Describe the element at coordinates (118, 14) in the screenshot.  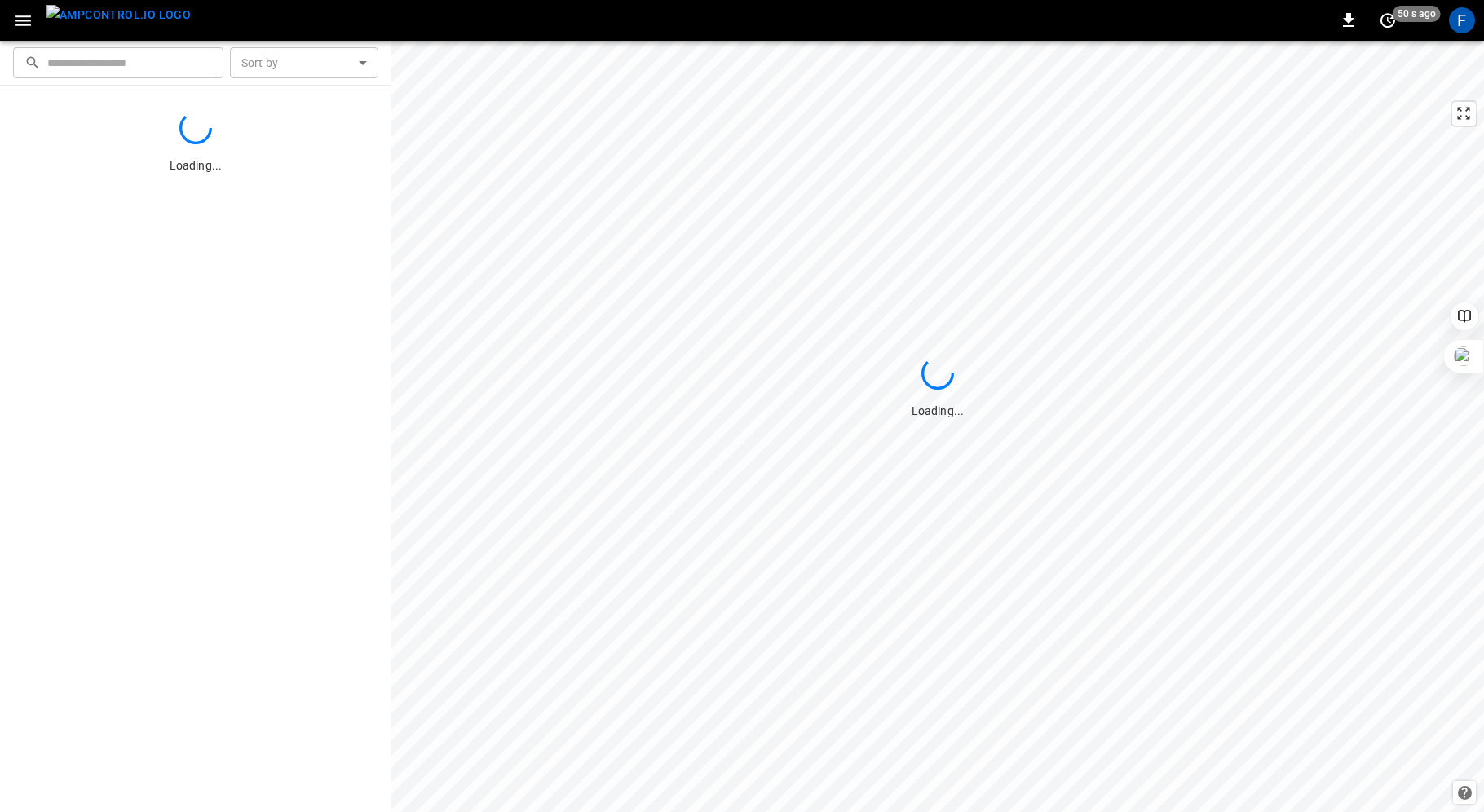
I see `img: ampcontrol.io logo` at that location.